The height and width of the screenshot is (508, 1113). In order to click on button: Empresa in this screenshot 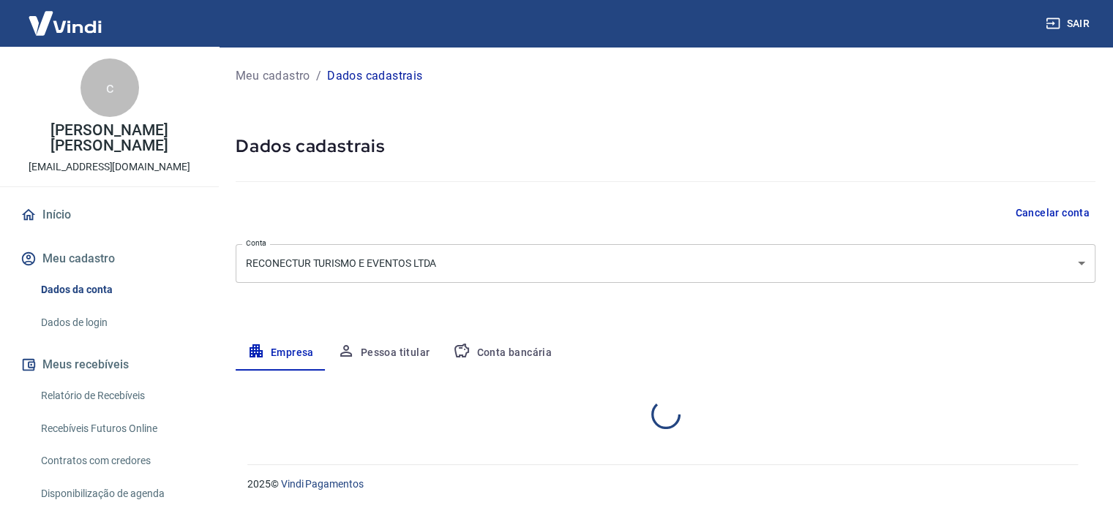, I will do `click(280, 353)`.